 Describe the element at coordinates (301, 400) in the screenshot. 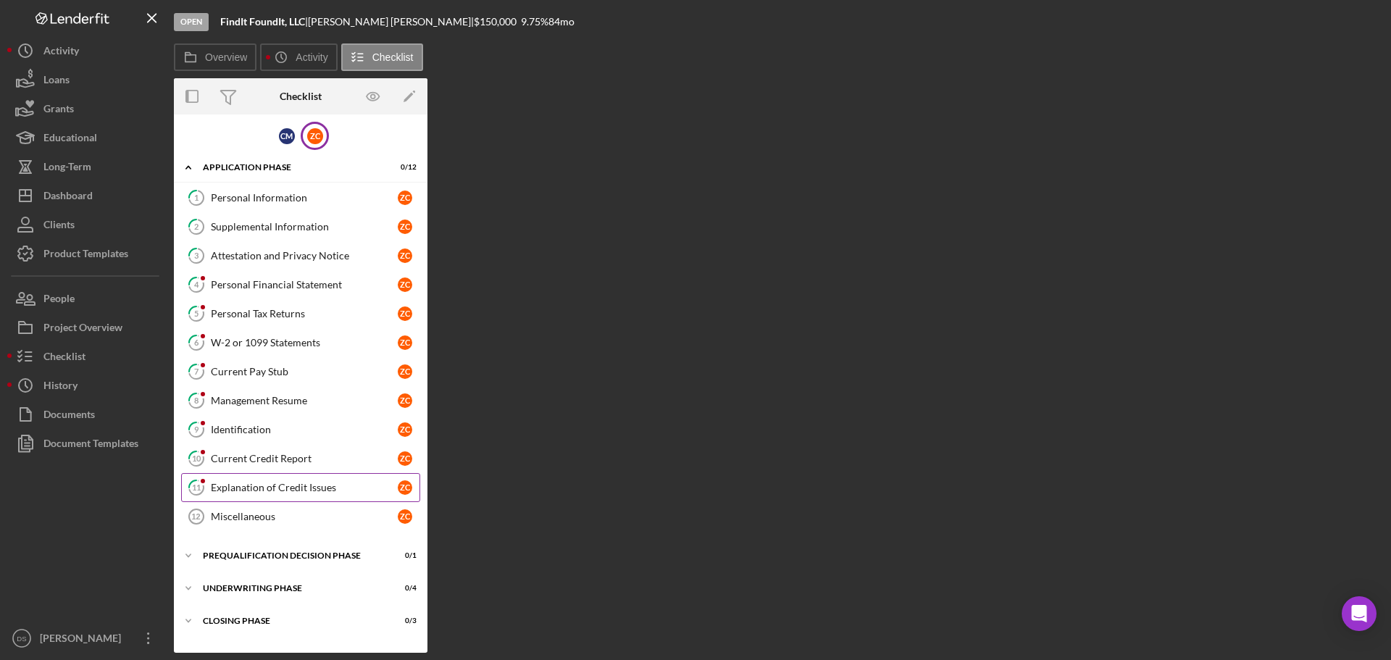

I see `a: 8Management ResumeZC` at that location.